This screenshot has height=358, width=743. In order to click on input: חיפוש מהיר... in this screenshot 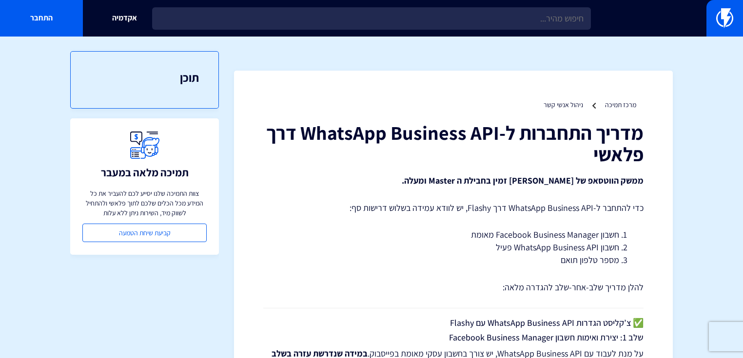, I will do `click(371, 19)`.